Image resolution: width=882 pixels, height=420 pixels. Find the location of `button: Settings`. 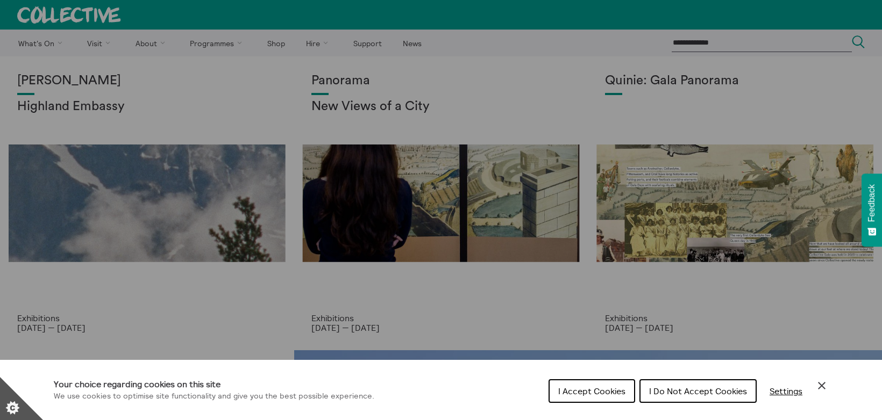

button: Settings is located at coordinates (785, 391).